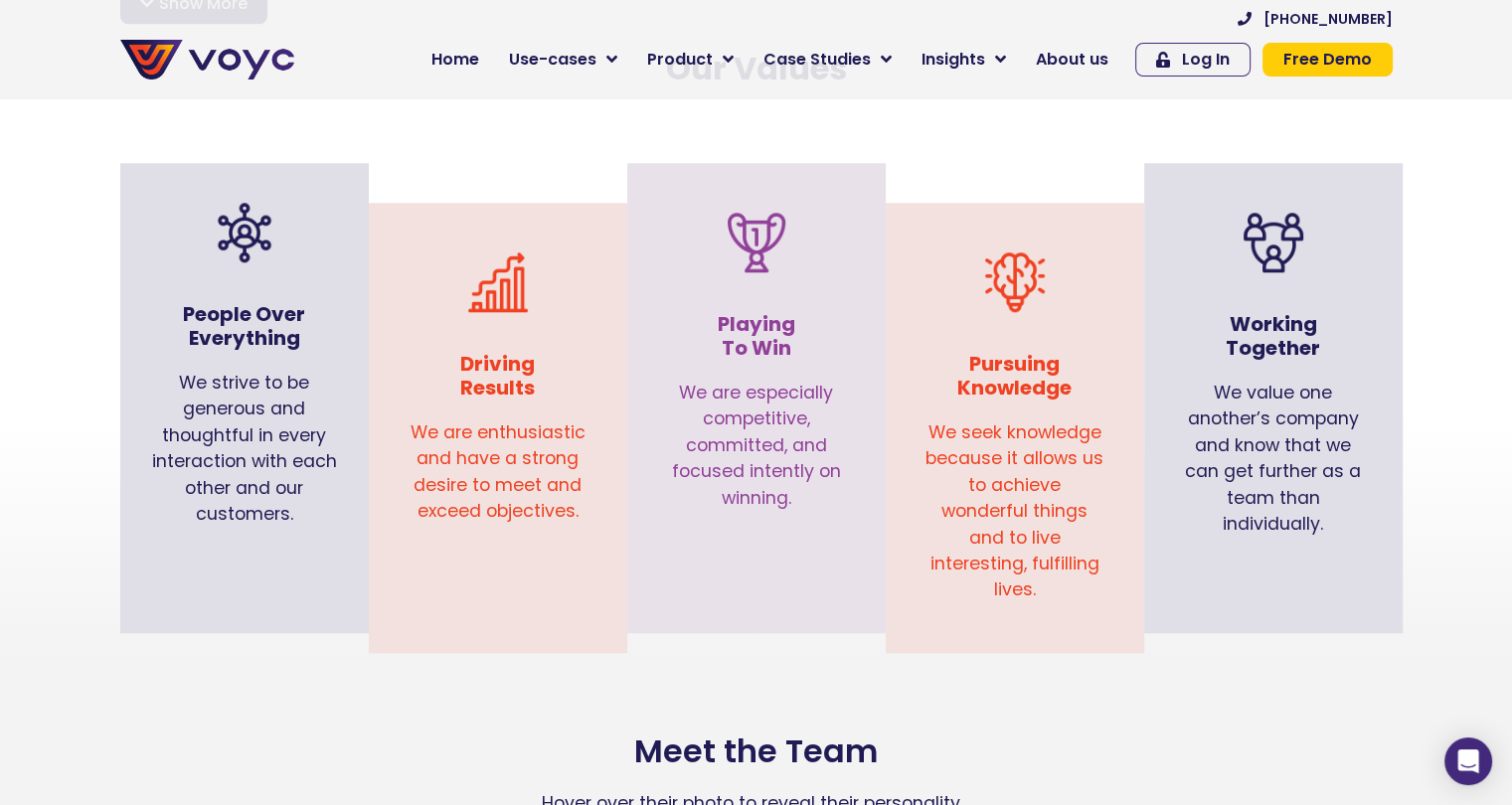  Describe the element at coordinates (498, 376) in the screenshot. I see `h3: Driving Results` at that location.